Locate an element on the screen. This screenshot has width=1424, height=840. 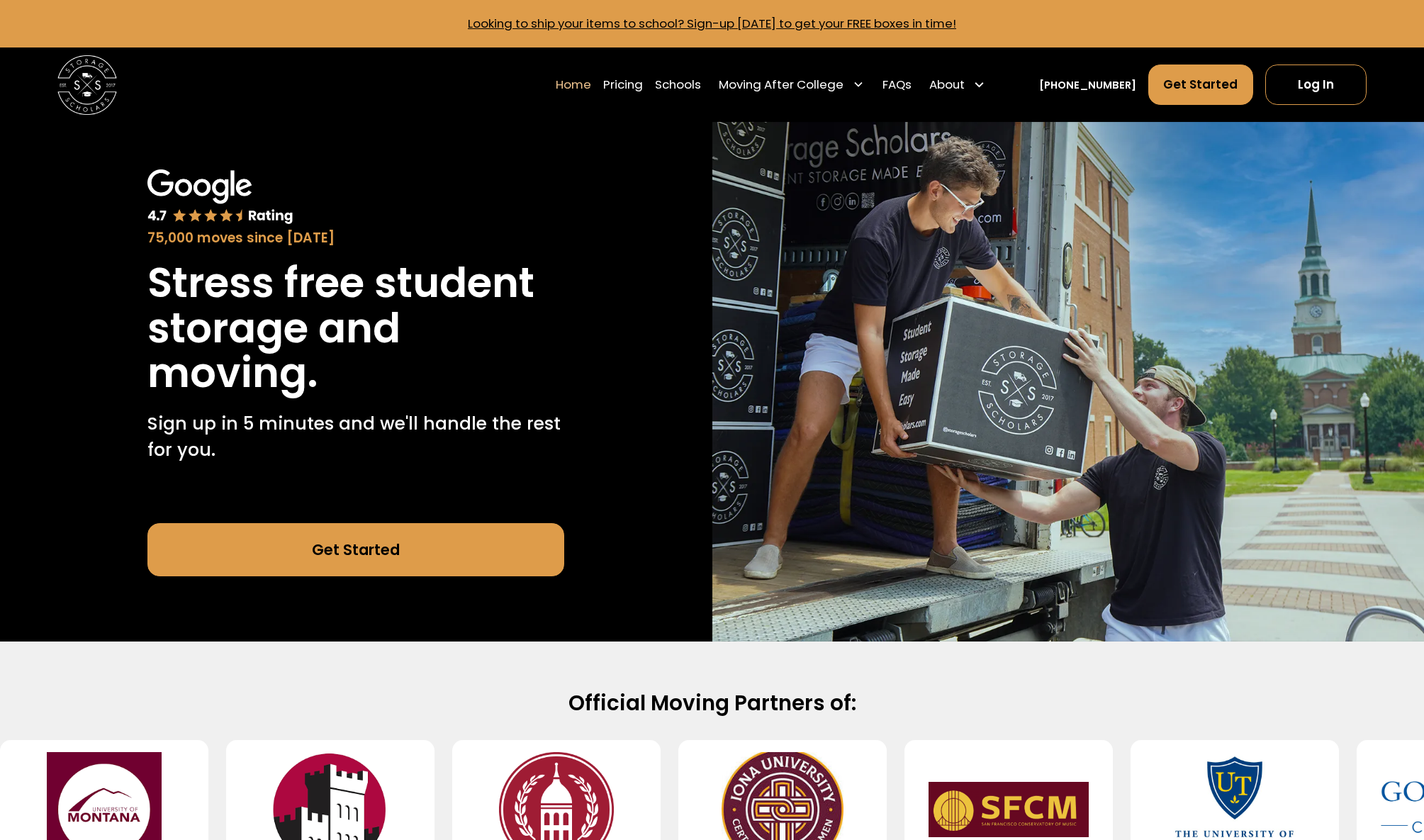
img: Storage Scholars main logo is located at coordinates (87, 85).